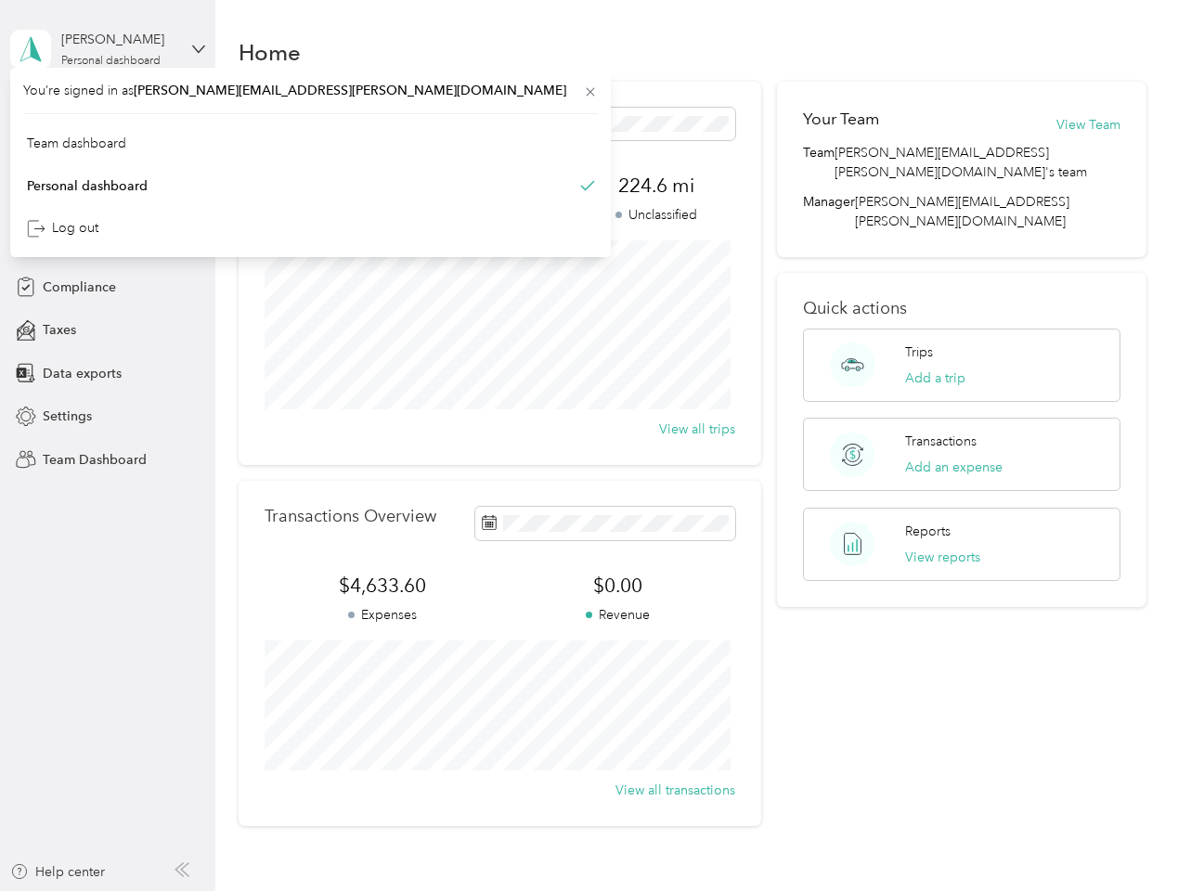  I want to click on button: View Team, so click(1088, 124).